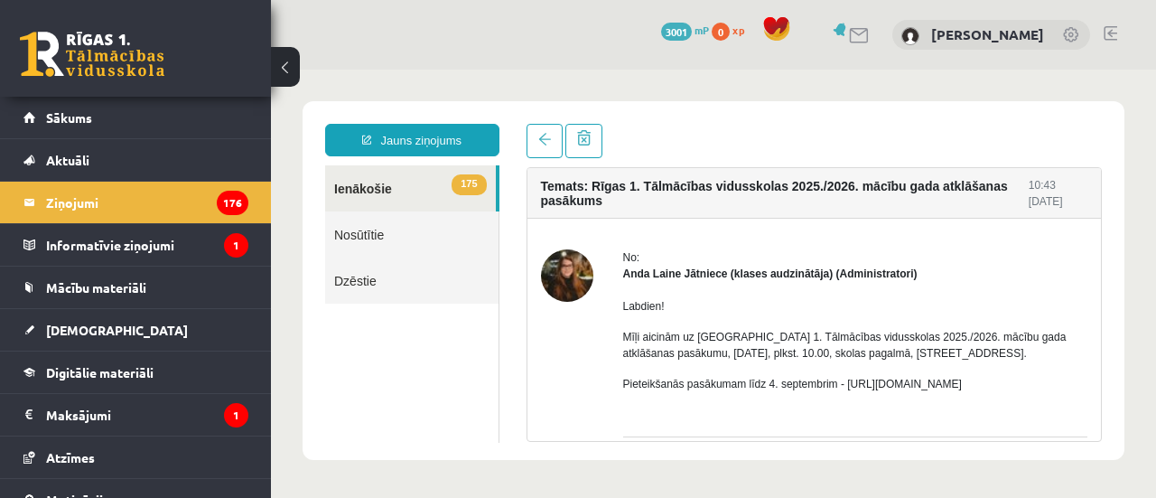  What do you see at coordinates (135, 202) in the screenshot?
I see `a: Ziņojumi176` at bounding box center [135, 202].